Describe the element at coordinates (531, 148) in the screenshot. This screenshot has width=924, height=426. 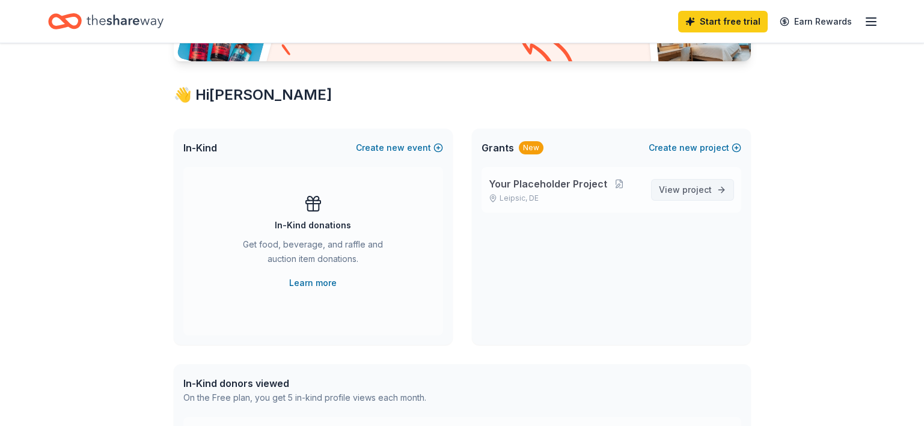
I see `div: New` at that location.